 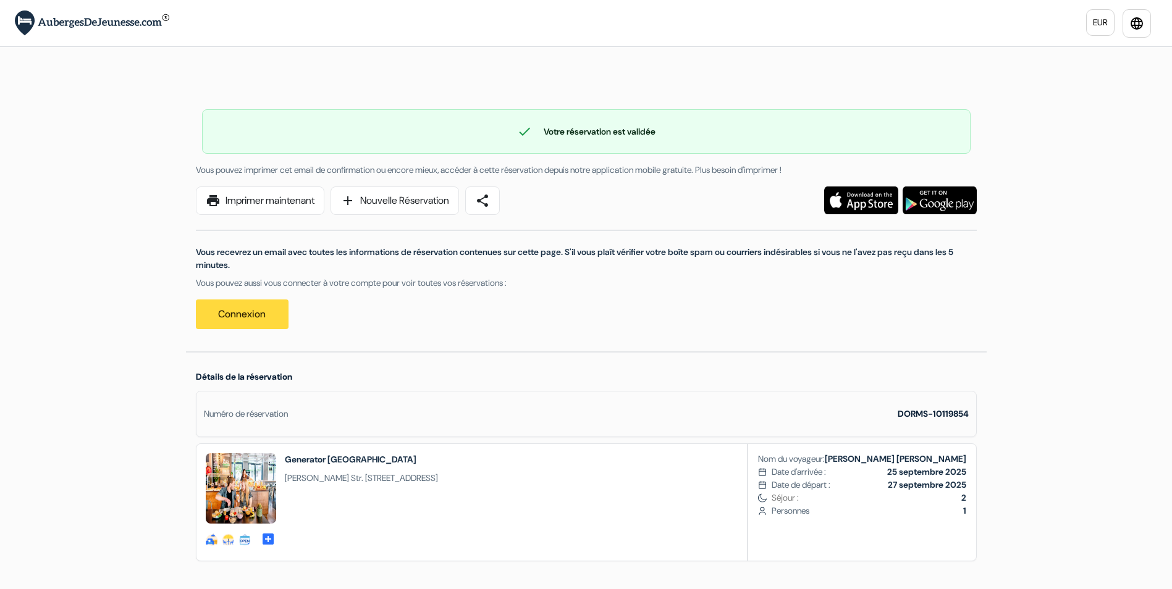 What do you see at coordinates (242, 314) in the screenshot?
I see `a: Connexion` at bounding box center [242, 314].